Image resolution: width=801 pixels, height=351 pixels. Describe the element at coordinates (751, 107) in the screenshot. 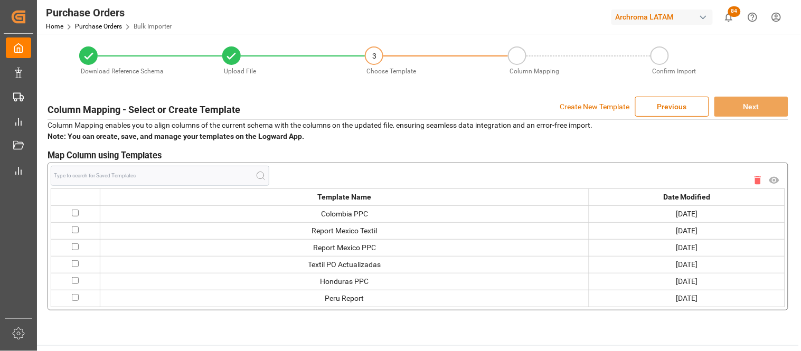

I see `button: Next` at that location.